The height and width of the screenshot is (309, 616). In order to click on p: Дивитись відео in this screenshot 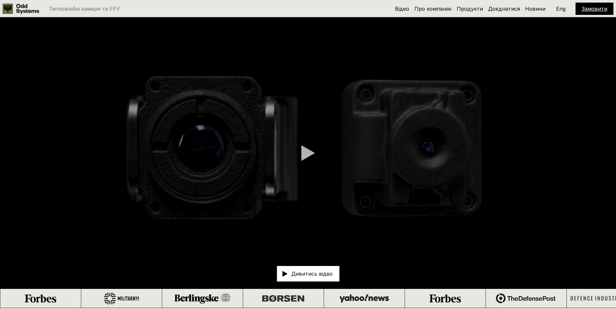, I will do `click(312, 274)`.